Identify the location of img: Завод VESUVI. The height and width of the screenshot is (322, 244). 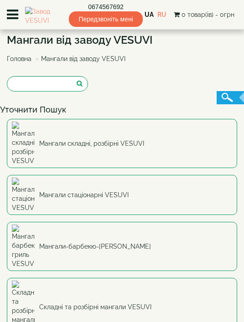
(46, 15).